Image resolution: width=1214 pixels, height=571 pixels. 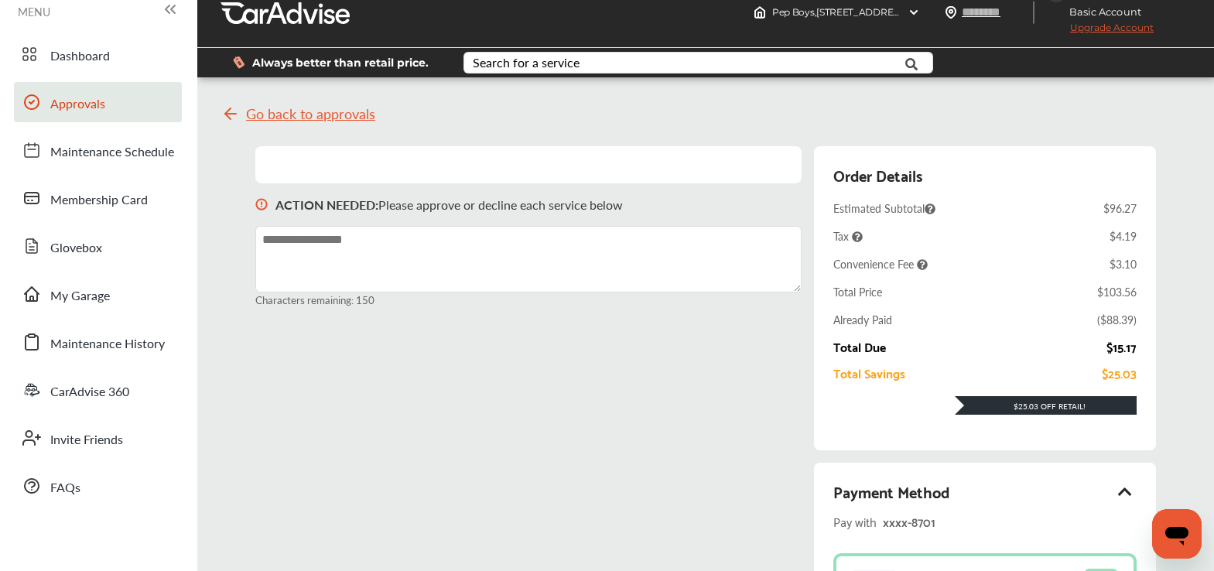 What do you see at coordinates (869, 373) in the screenshot?
I see `div: Total Savings` at bounding box center [869, 373].